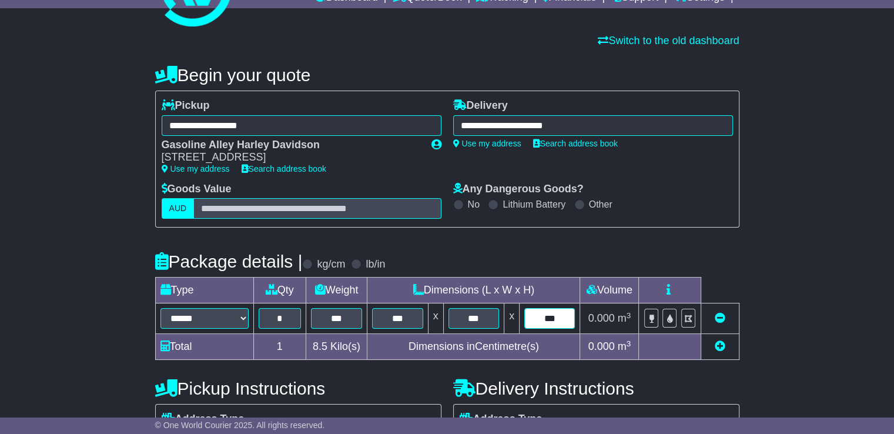 Image resolution: width=894 pixels, height=434 pixels. I want to click on td: Dimensions in Centimetre(s), so click(474, 347).